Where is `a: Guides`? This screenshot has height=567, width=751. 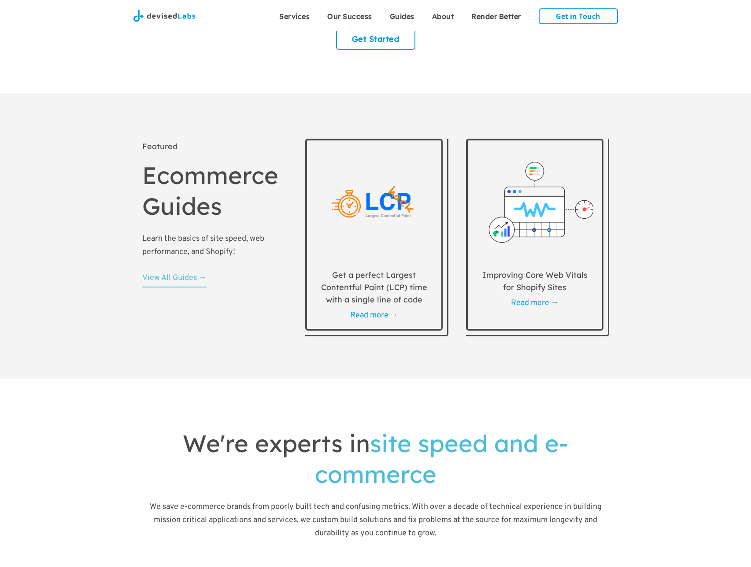
a: Guides is located at coordinates (402, 15).